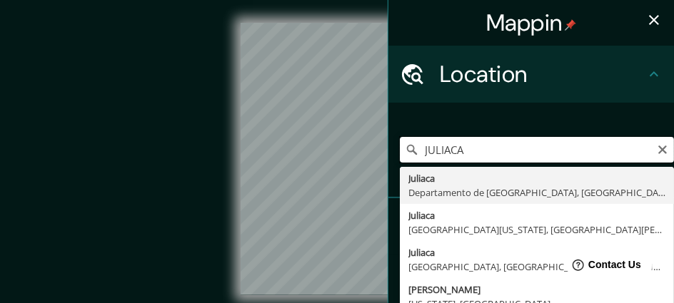 This screenshot has width=674, height=303. Describe the element at coordinates (68, 17) in the screenshot. I see `span: Contact Us` at that location.